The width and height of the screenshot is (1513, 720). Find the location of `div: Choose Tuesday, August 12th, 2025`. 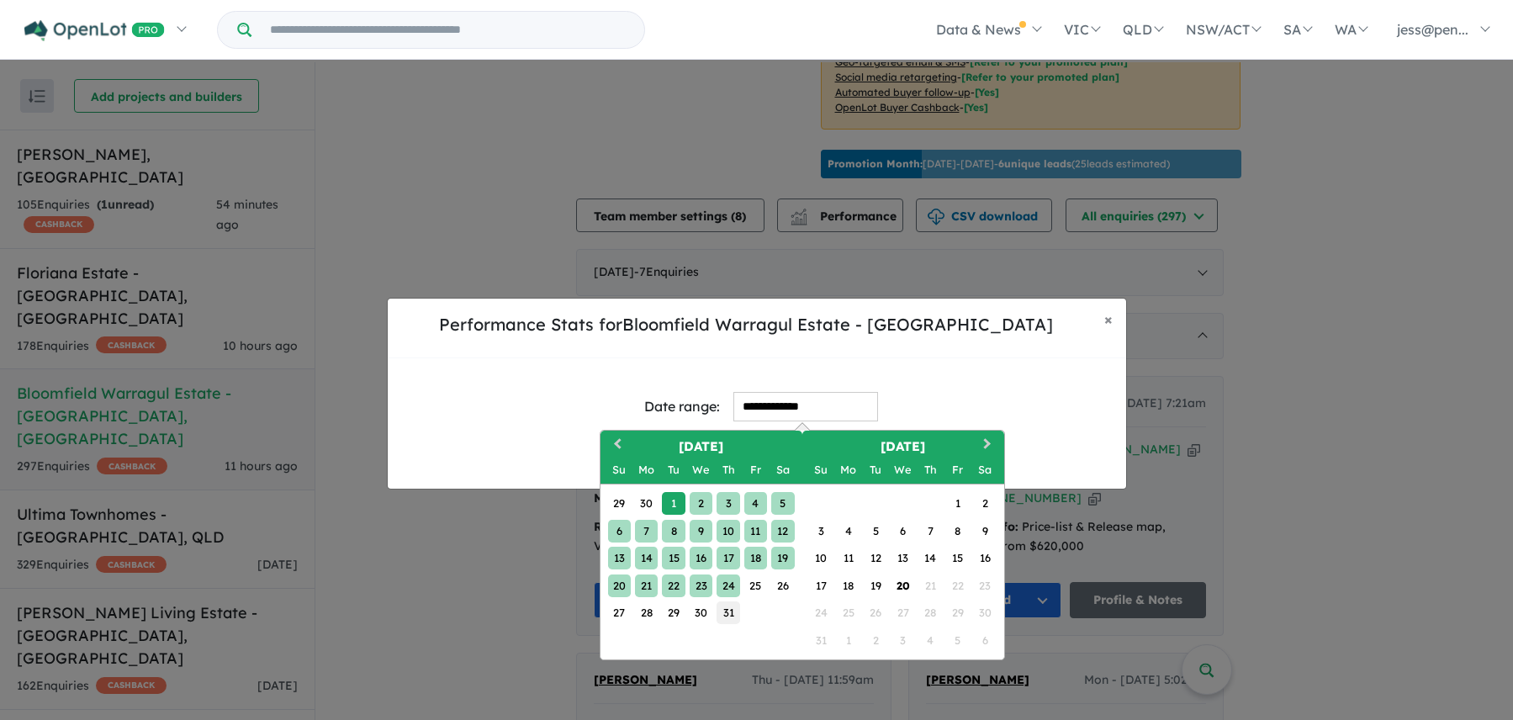

div: Choose Tuesday, August 12th, 2025 is located at coordinates (876, 558).